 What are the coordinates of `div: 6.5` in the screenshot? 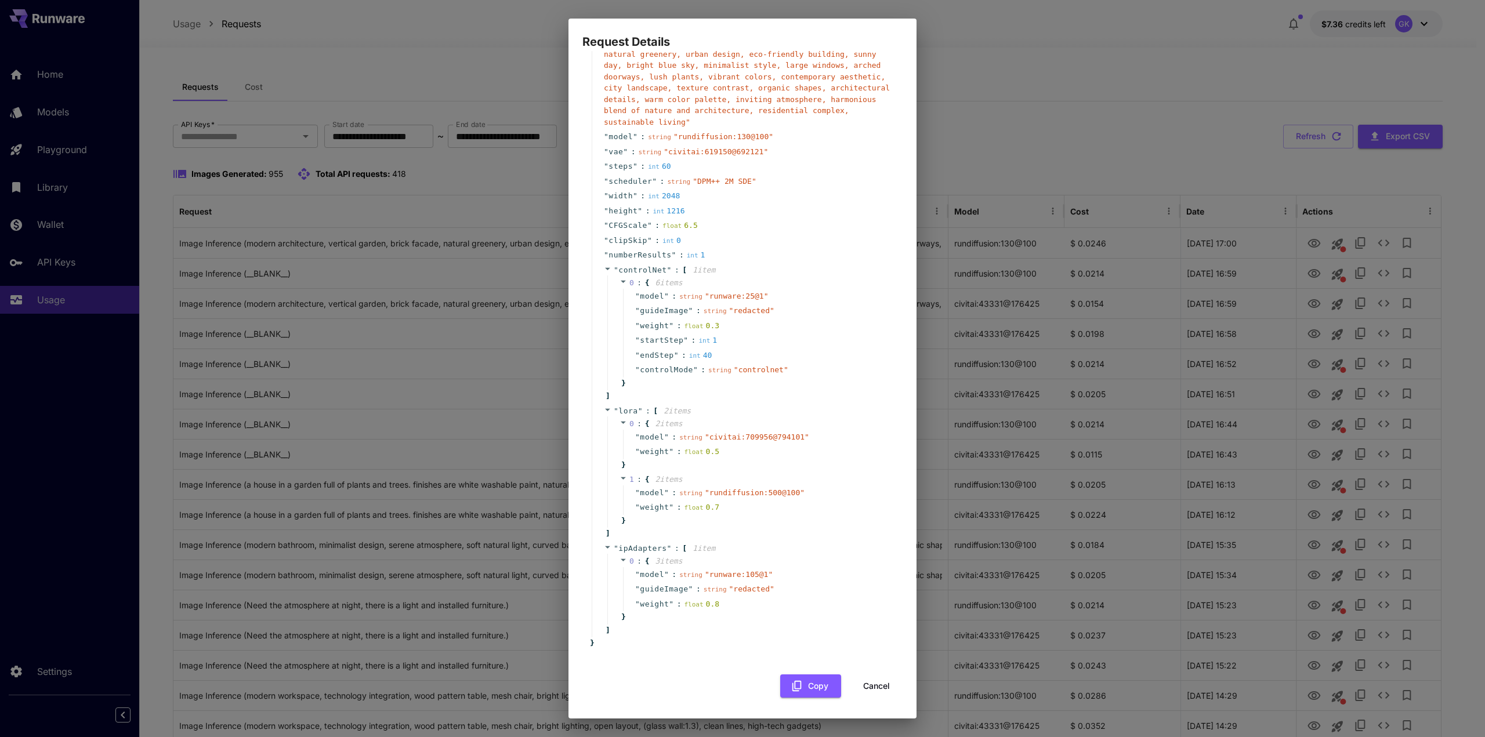 It's located at (680, 226).